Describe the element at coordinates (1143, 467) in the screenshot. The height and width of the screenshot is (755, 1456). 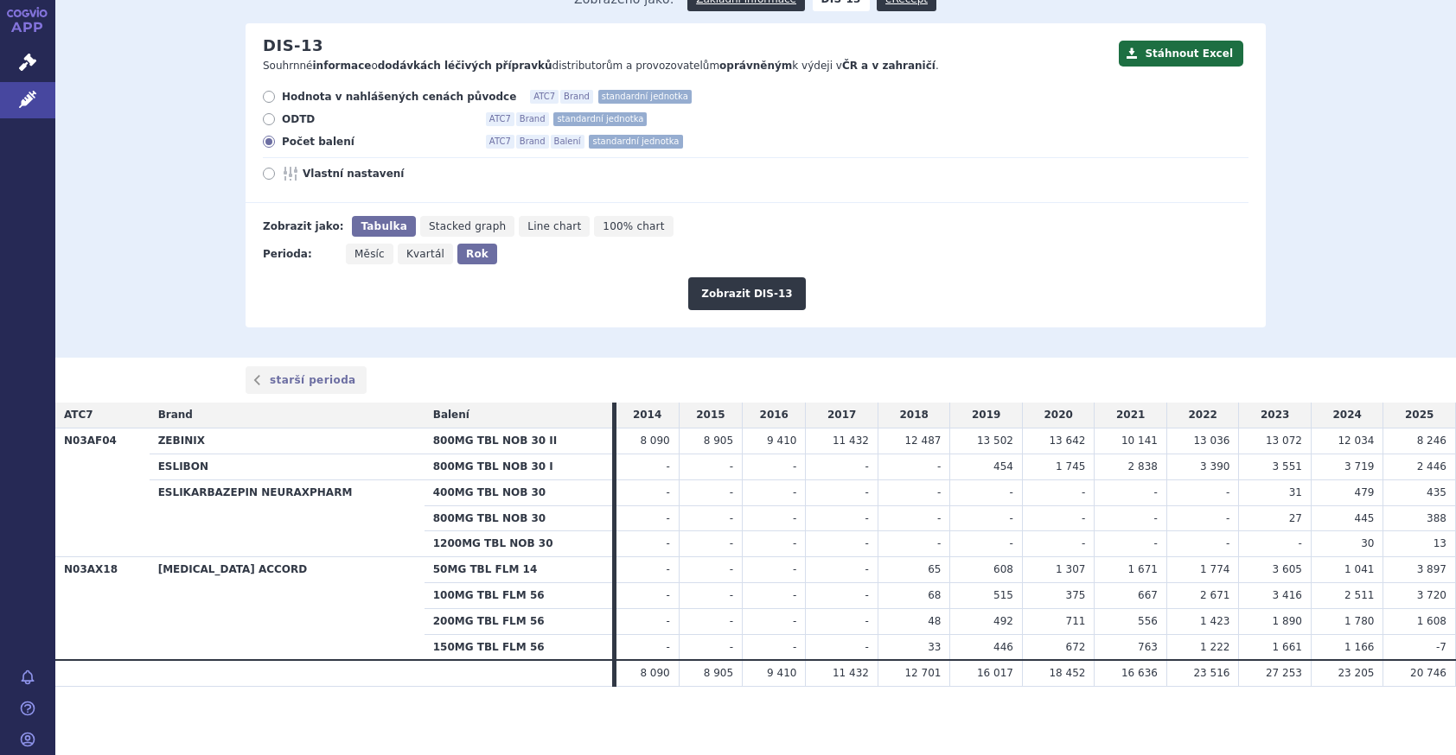
I see `span: 2 838` at that location.